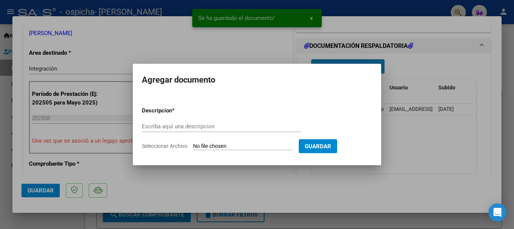 The height and width of the screenshot is (229, 514). I want to click on div: Open Intercom Messenger, so click(498, 212).